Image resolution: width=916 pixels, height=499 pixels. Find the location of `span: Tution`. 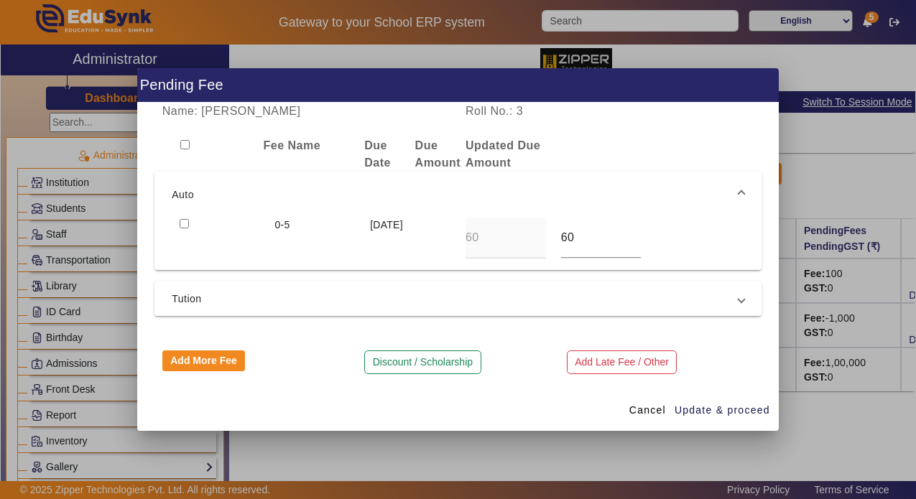

span: Tution is located at coordinates (455, 299).